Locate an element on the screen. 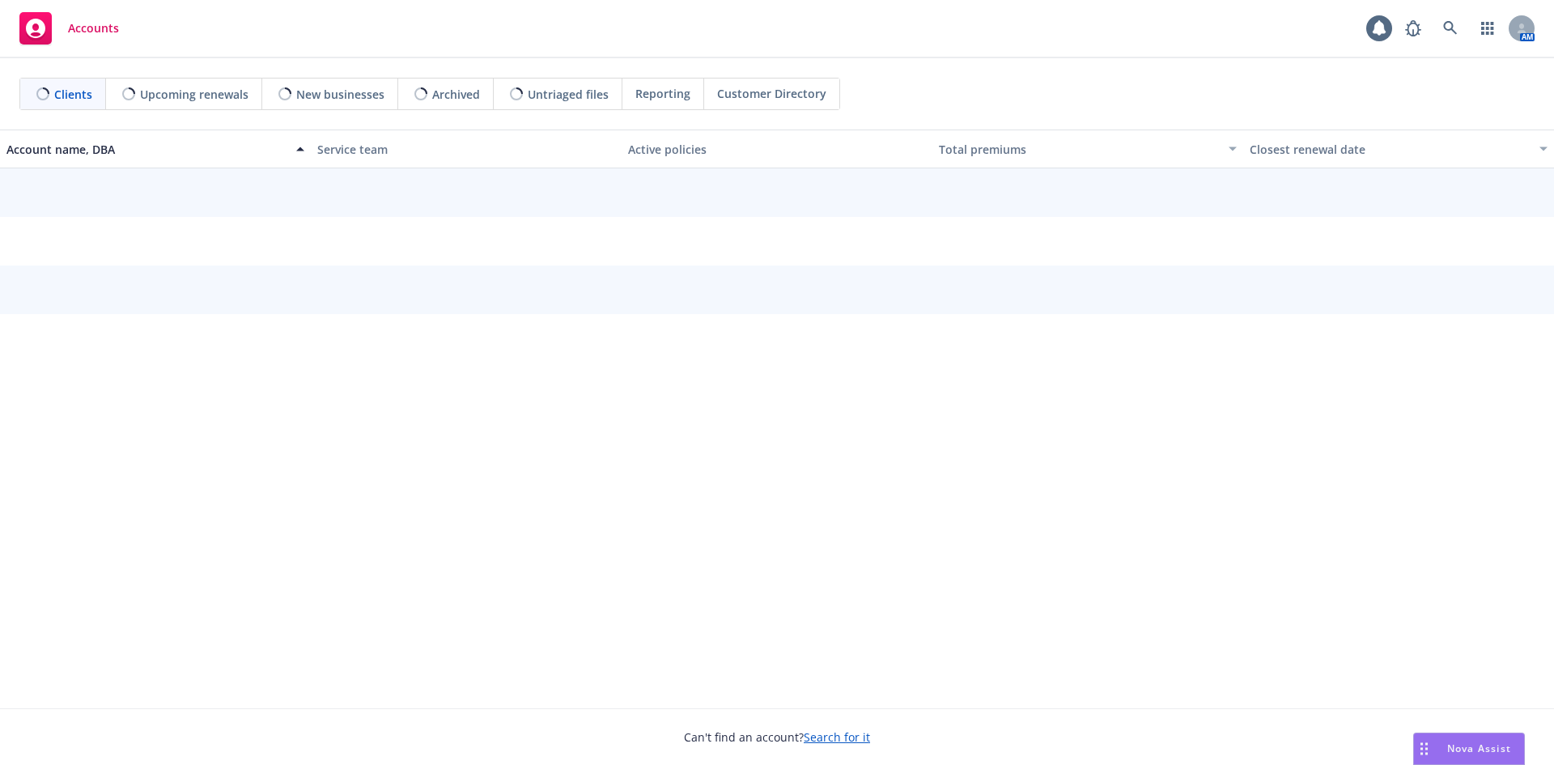  button: Nova Assist is located at coordinates (1469, 749).